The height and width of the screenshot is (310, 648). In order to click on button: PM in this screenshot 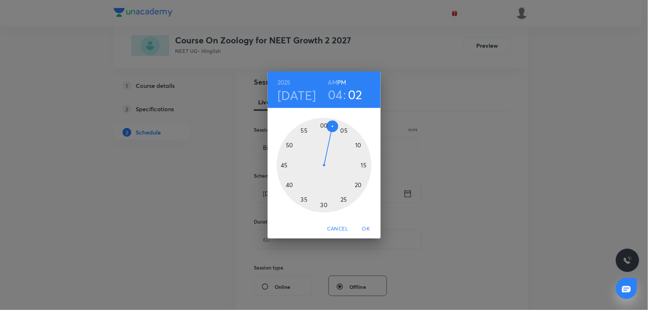, I will do `click(342, 82)`.